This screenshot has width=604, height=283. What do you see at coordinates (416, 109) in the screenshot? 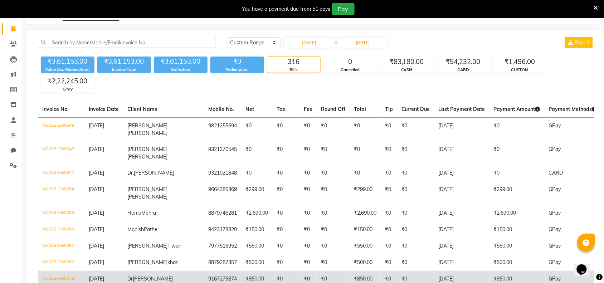
I see `span: Current Due` at bounding box center [416, 109].